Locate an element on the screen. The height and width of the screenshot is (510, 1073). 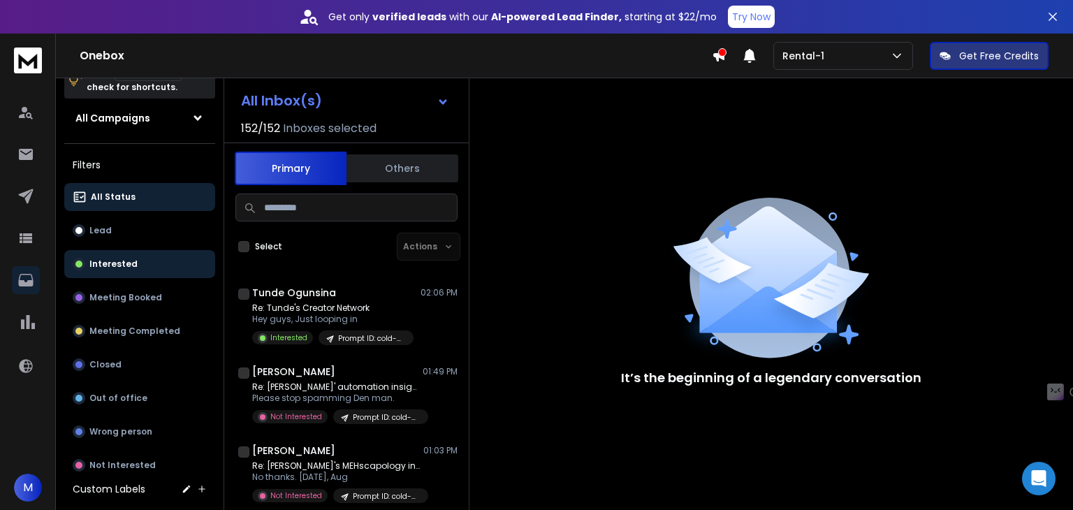
span: 152 / 152 is located at coordinates (261, 129).